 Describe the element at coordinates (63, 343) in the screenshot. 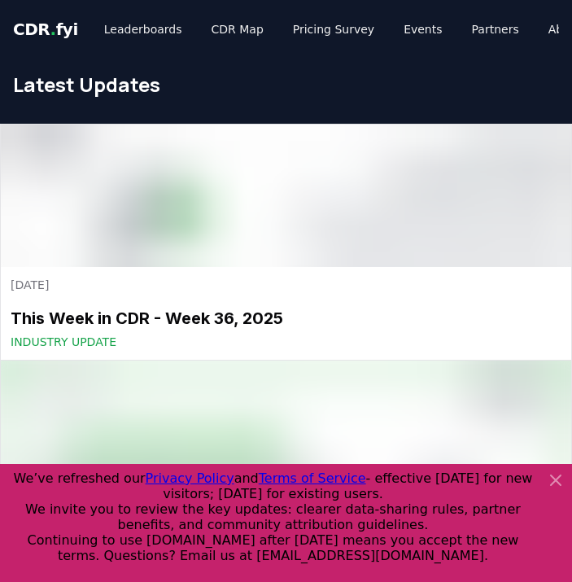

I see `span: Industry Update` at that location.